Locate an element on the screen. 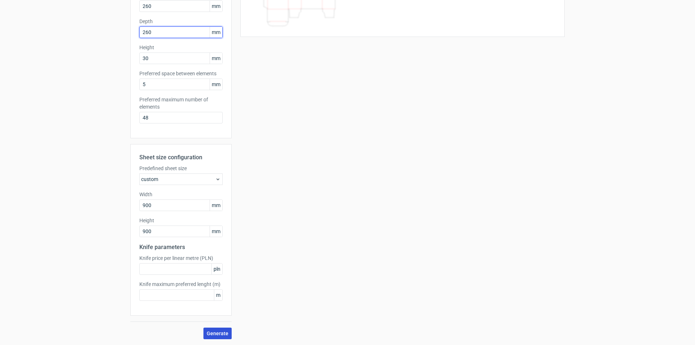 The image size is (695, 345). h2: Sheet size configuration is located at coordinates (181, 157).